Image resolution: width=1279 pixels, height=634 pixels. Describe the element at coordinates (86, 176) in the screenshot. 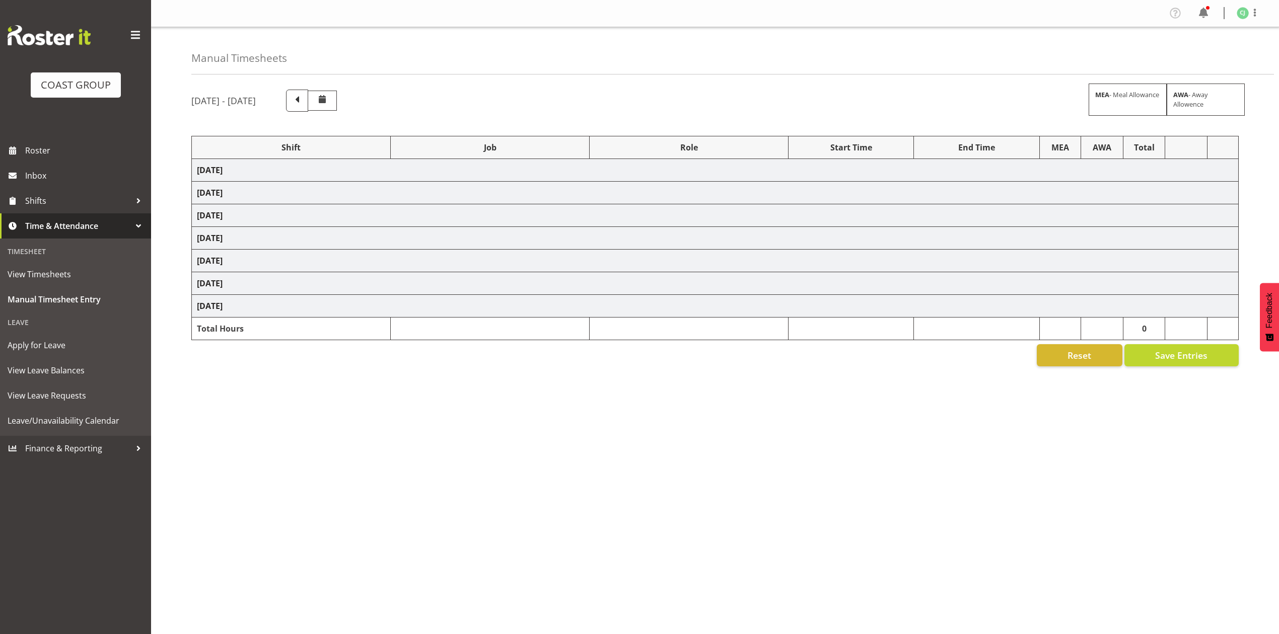

I see `span: Inbox` at that location.